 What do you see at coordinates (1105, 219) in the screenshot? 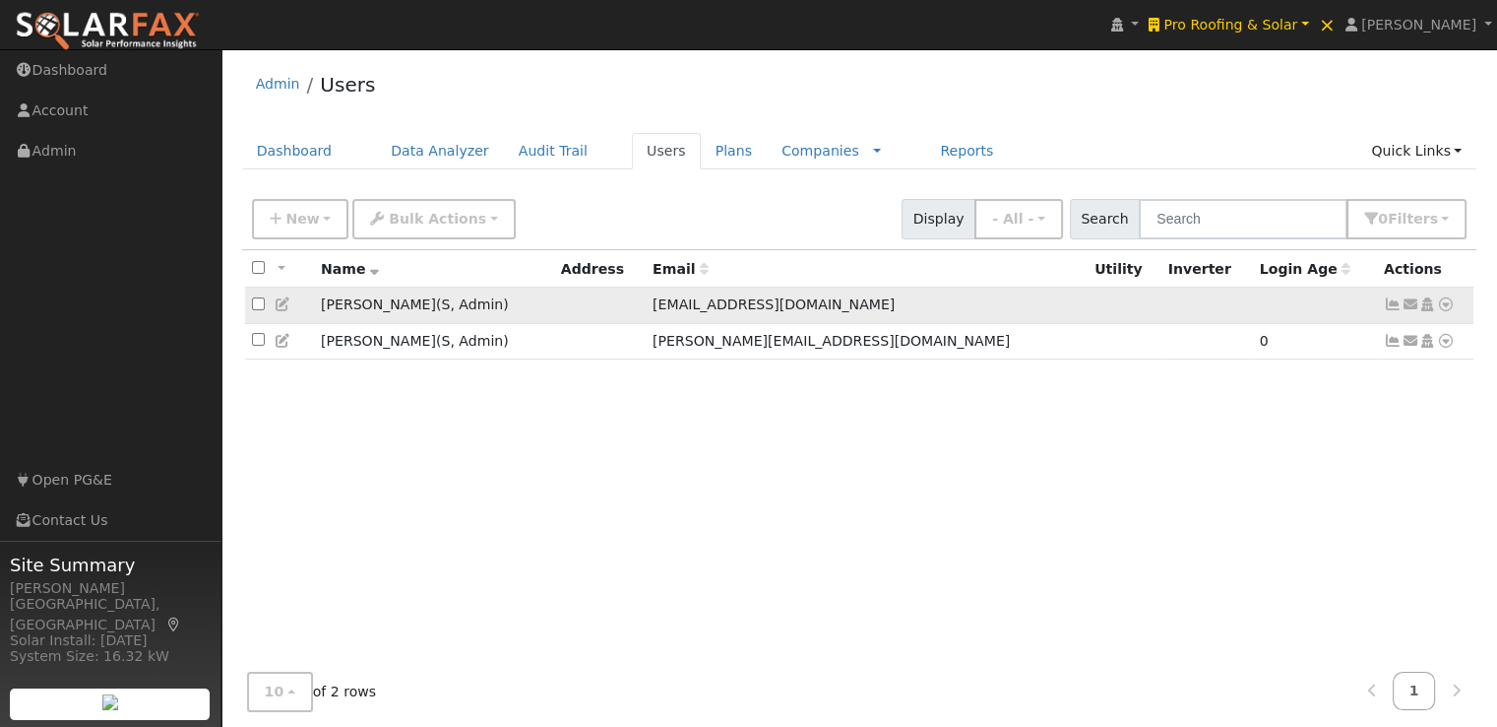
I see `span: Search` at bounding box center [1105, 219].